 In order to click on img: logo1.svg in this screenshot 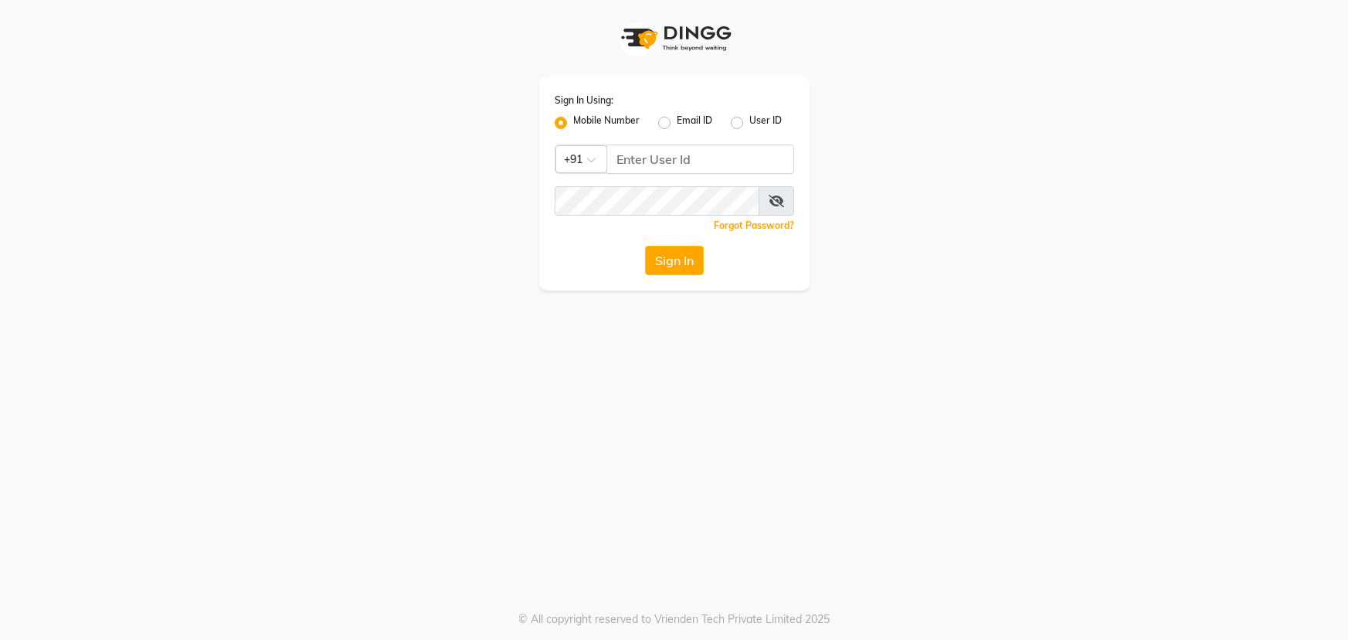, I will do `click(675, 38)`.